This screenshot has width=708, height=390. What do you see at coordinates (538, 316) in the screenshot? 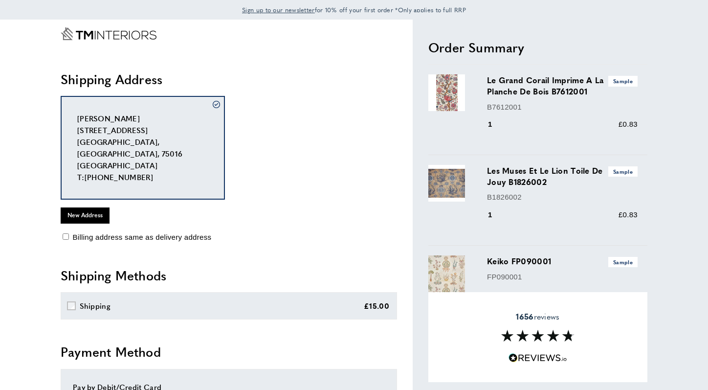
I see `span: reviews` at bounding box center [538, 316].